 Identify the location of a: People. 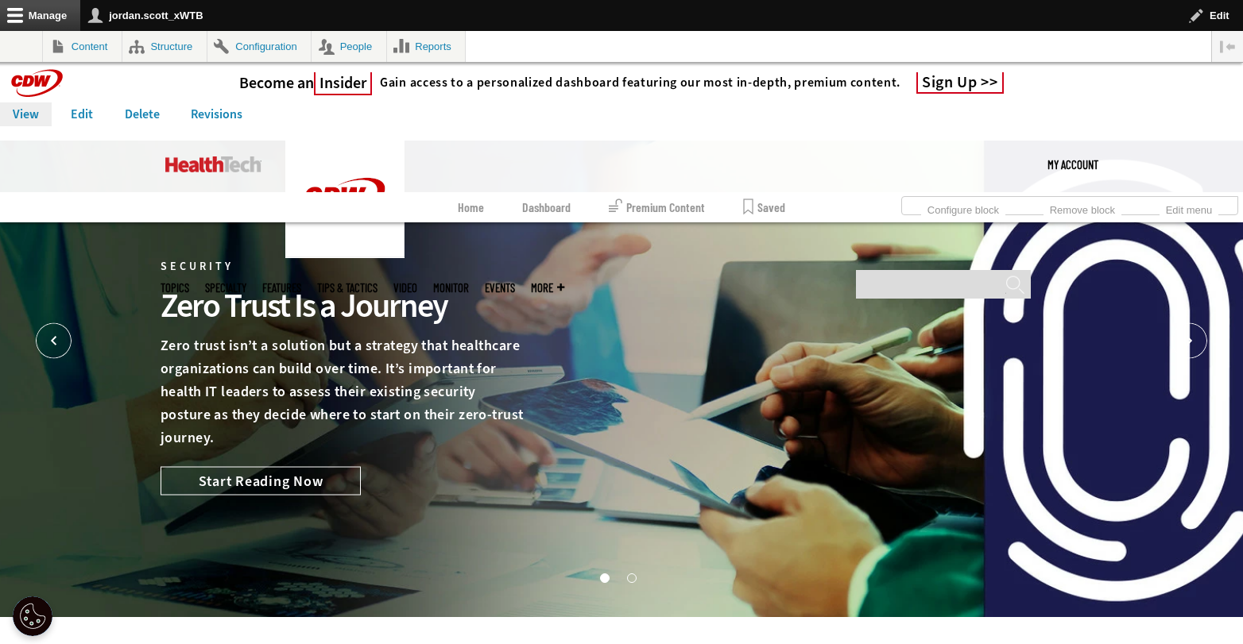
(349, 46).